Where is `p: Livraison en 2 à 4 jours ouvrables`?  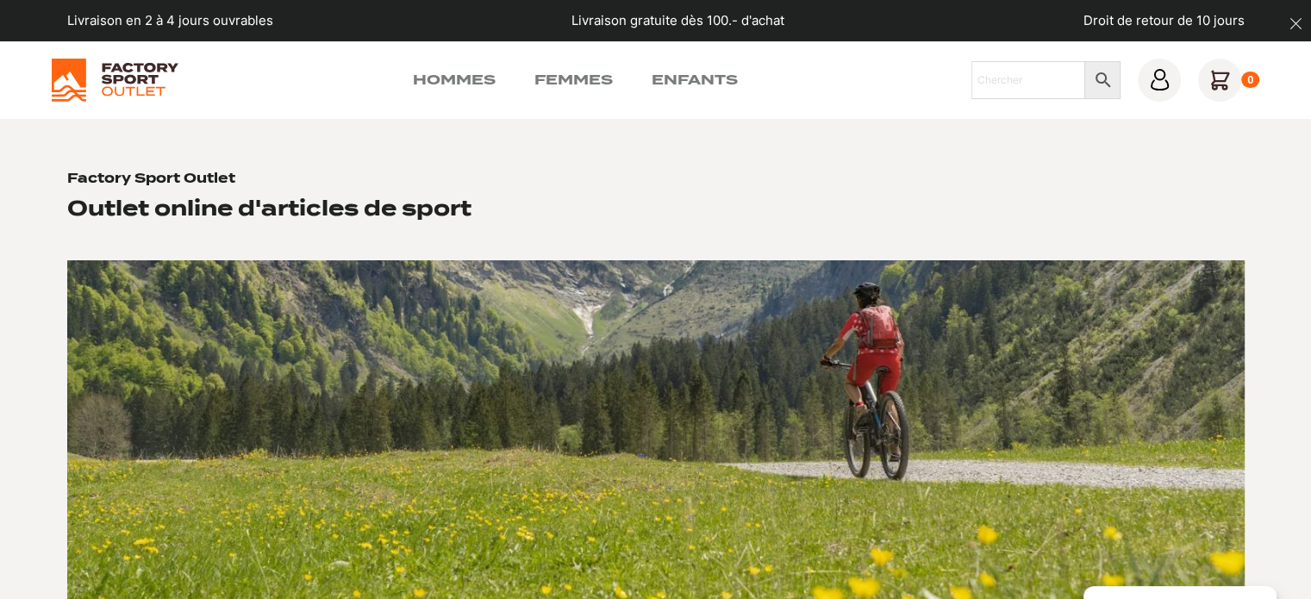
p: Livraison en 2 à 4 jours ouvrables is located at coordinates (170, 21).